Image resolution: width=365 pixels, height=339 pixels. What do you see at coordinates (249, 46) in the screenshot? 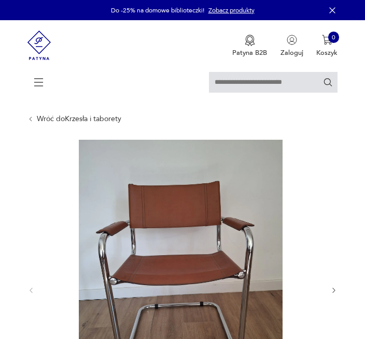
I see `button: Patyna B2B` at bounding box center [249, 46].